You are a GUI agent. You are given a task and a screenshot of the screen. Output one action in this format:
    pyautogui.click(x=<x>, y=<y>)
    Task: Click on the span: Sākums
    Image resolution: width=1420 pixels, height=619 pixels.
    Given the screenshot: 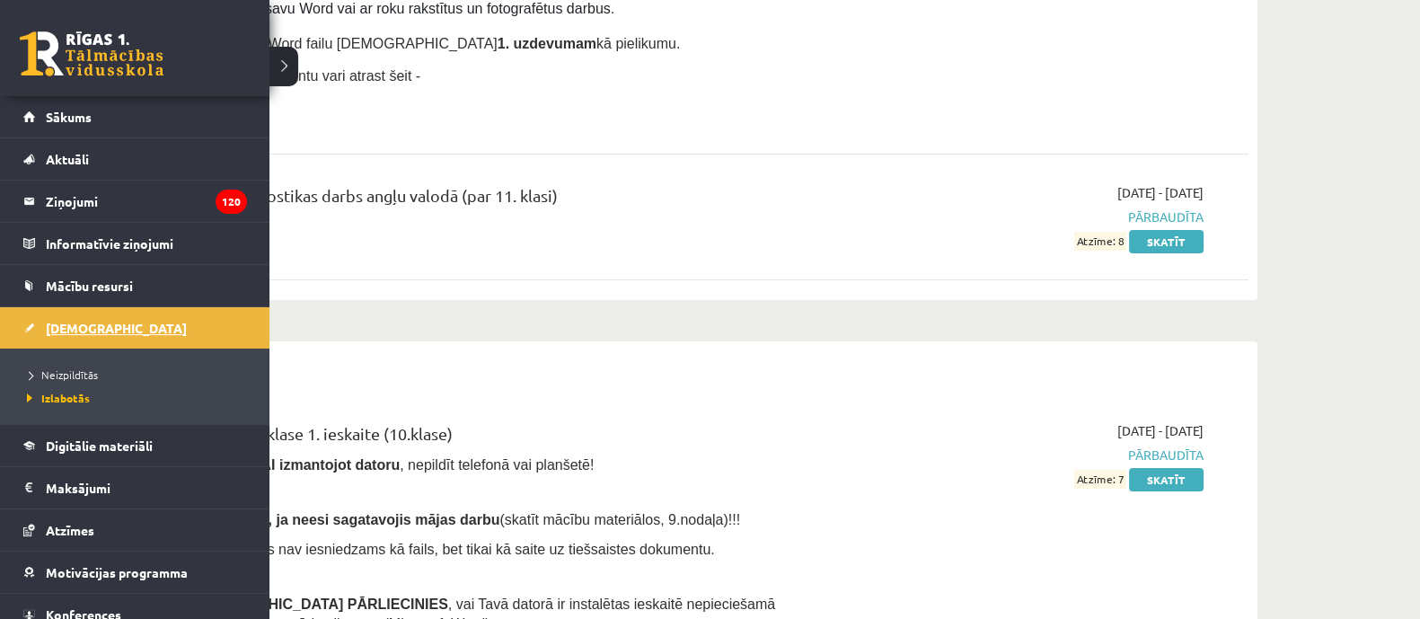 What is the action you would take?
    pyautogui.click(x=68, y=117)
    